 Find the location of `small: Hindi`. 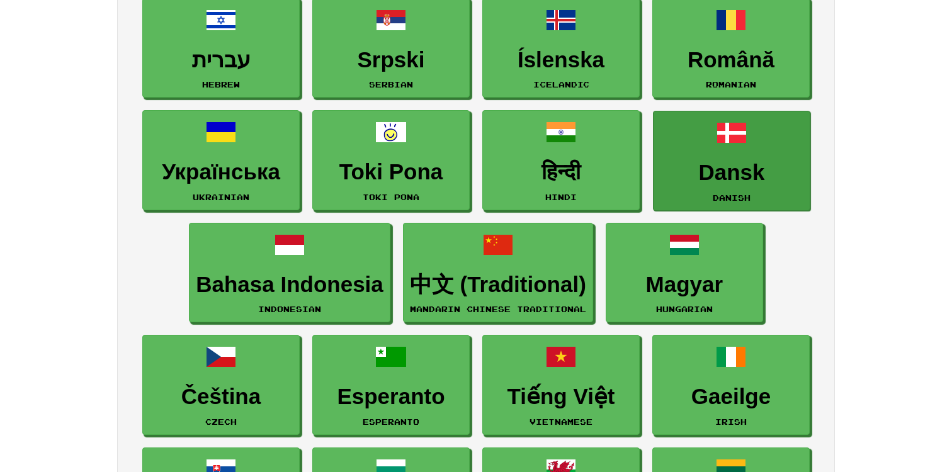

small: Hindi is located at coordinates (561, 197).